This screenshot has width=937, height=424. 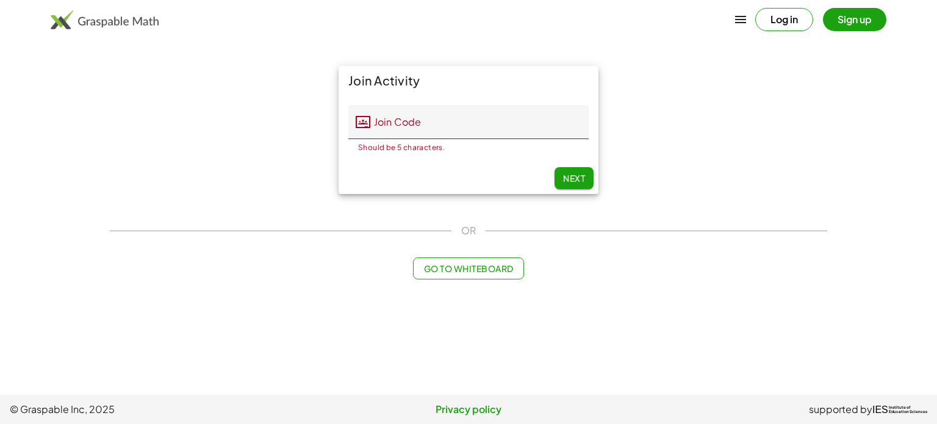 I want to click on span: supported by, so click(x=841, y=409).